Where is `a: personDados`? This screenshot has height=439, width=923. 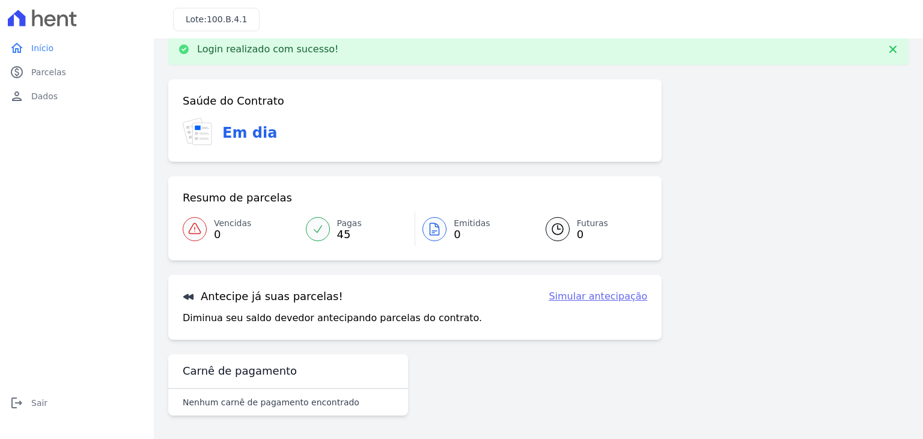 a: personDados is located at coordinates (77, 96).